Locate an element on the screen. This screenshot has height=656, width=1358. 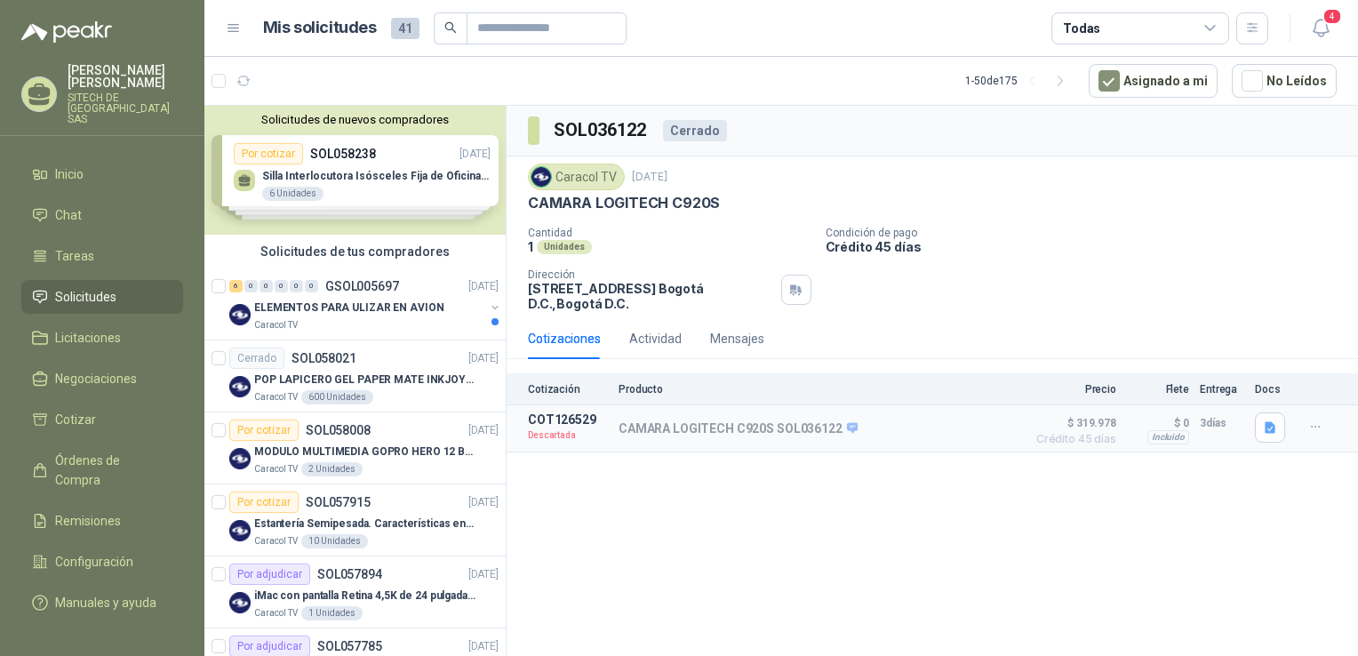
button: No Leídos is located at coordinates (1284, 81).